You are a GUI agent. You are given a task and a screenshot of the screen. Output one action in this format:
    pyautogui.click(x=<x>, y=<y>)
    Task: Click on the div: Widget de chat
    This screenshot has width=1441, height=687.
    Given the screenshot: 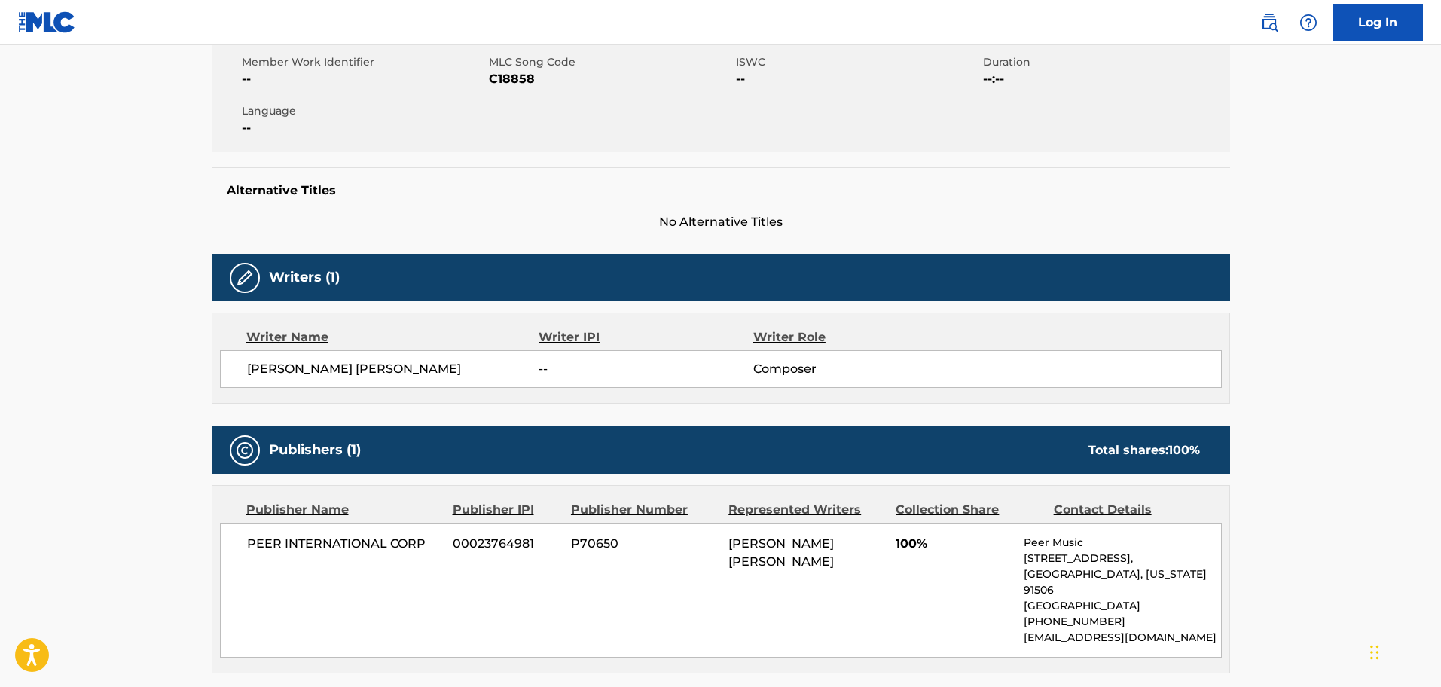 What is the action you would take?
    pyautogui.click(x=1404, y=651)
    